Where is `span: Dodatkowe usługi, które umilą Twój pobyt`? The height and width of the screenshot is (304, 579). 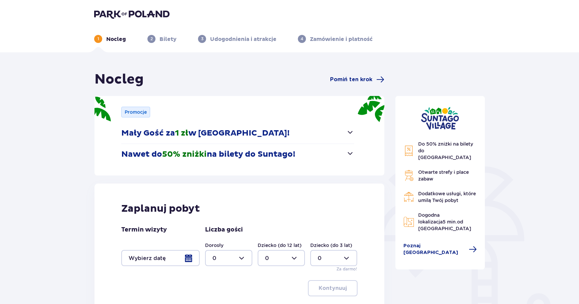 span: Dodatkowe usługi, które umilą Twój pobyt is located at coordinates (447, 197).